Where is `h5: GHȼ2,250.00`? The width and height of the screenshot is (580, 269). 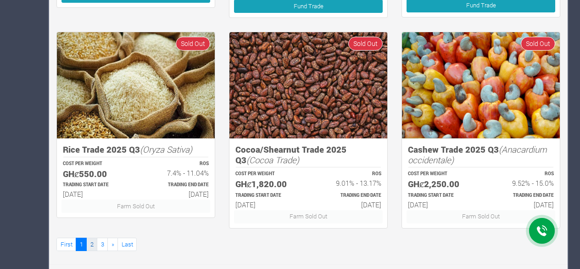
h5: GHȼ2,250.00 is located at coordinates (440, 184).